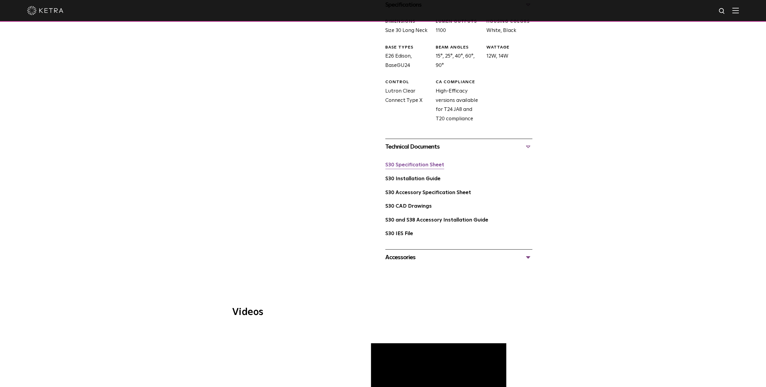 Image resolution: width=766 pixels, height=387 pixels. Describe the element at coordinates (456, 101) in the screenshot. I see `div: High-Efficacy versions available for T24 JA8 and T20 compliance` at that location.